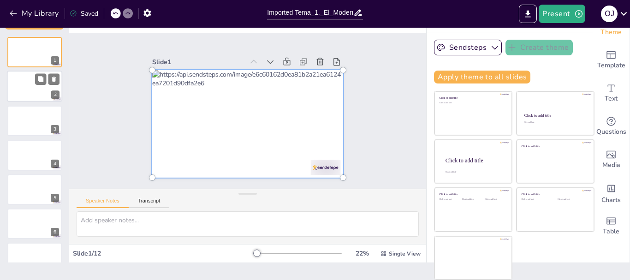 The image size is (630, 280). What do you see at coordinates (611, 200) in the screenshot?
I see `span: Charts` at bounding box center [611, 200].